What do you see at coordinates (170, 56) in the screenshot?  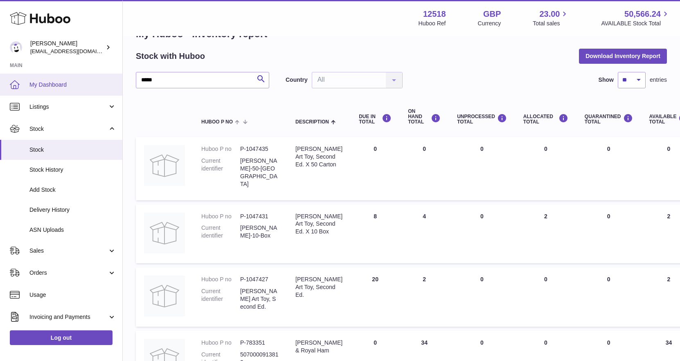 I see `h2: Stock with Huboo` at bounding box center [170, 56].